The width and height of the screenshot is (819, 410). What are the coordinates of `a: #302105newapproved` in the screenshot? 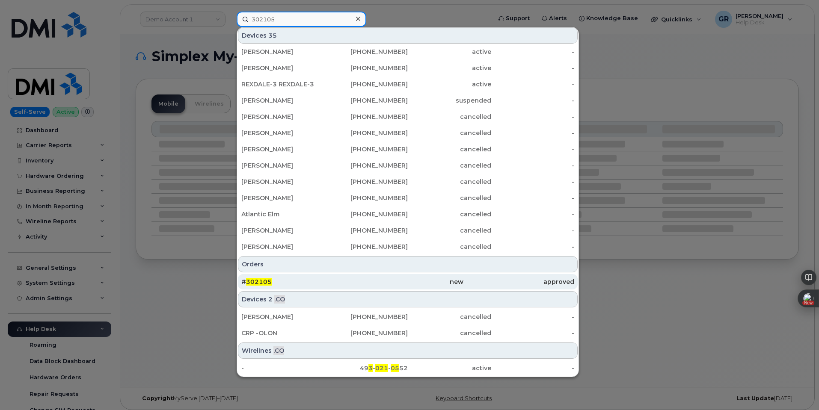 It's located at (408, 282).